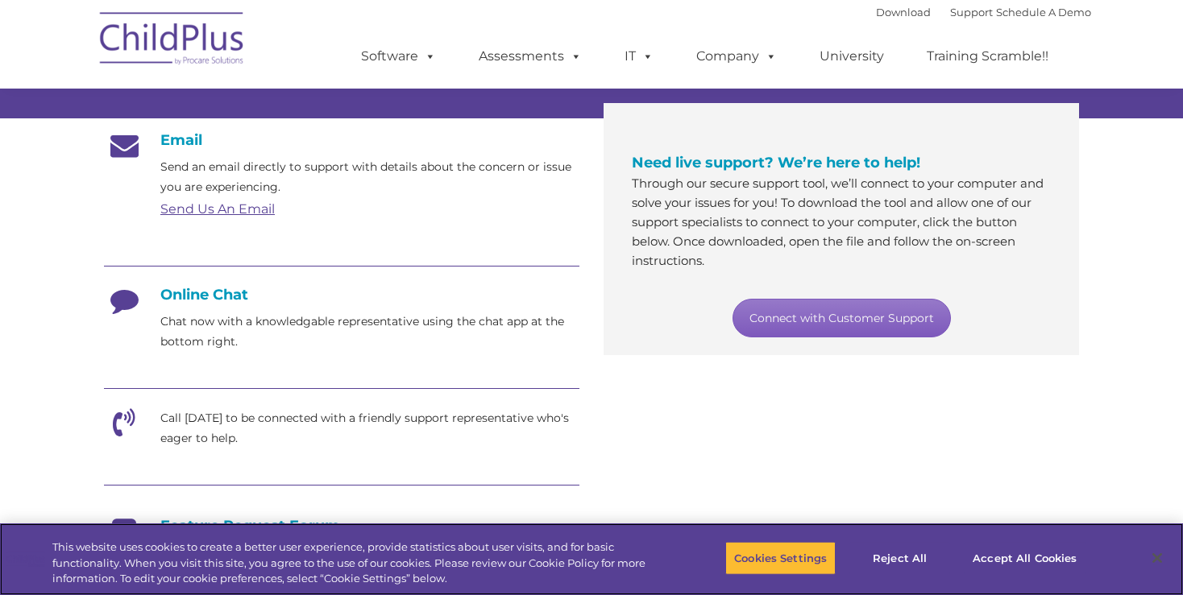 This screenshot has width=1183, height=595. I want to click on a: Connect with Customer Support, so click(841, 318).